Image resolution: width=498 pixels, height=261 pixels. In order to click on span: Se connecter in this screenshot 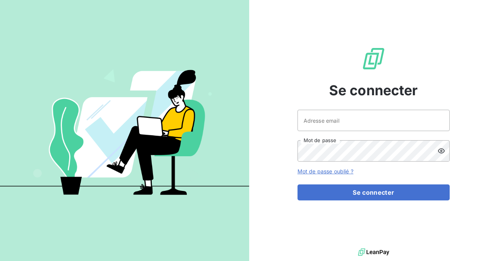, I will do `click(374, 90)`.